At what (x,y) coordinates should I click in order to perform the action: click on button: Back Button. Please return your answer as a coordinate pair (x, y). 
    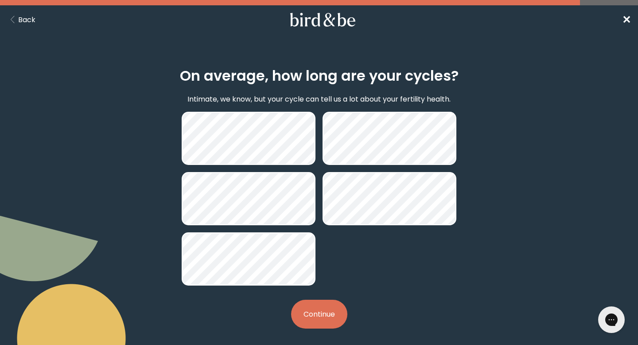
    Looking at the image, I should click on (21, 20).